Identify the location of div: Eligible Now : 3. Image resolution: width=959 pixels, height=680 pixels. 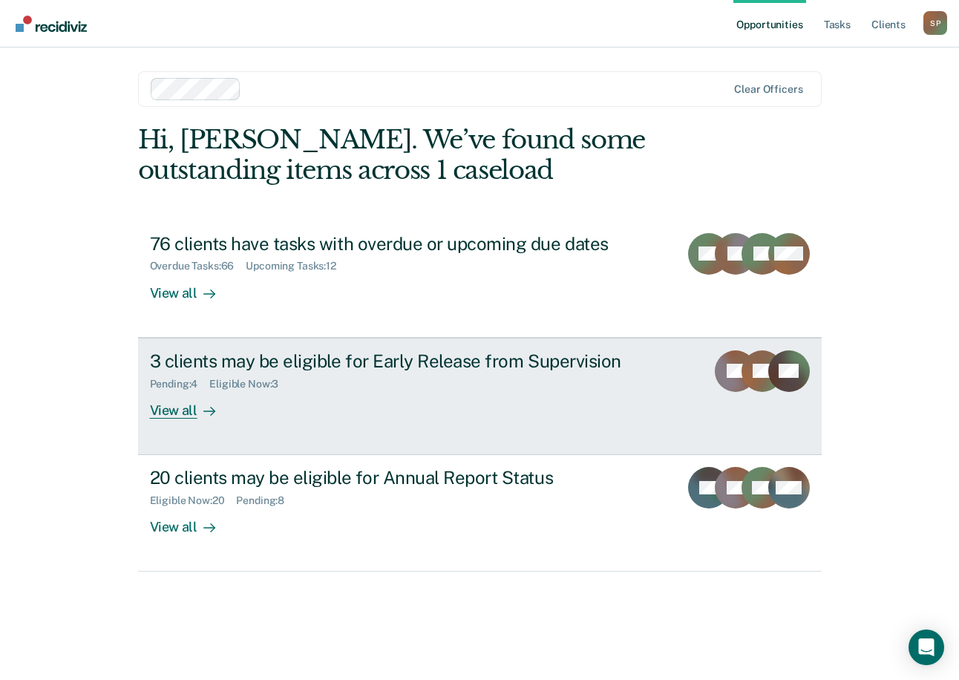
(249, 384).